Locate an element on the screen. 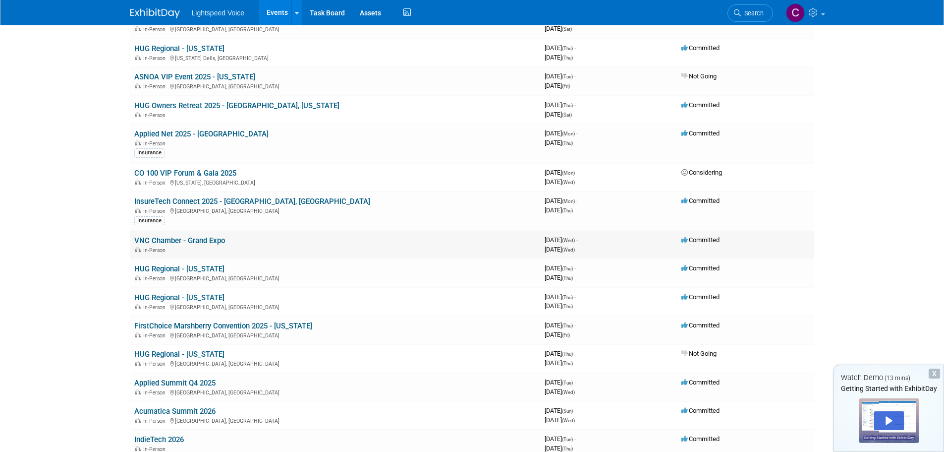 This screenshot has width=944, height=452. a: VNC Chamber - Grand Expo is located at coordinates (179, 240).